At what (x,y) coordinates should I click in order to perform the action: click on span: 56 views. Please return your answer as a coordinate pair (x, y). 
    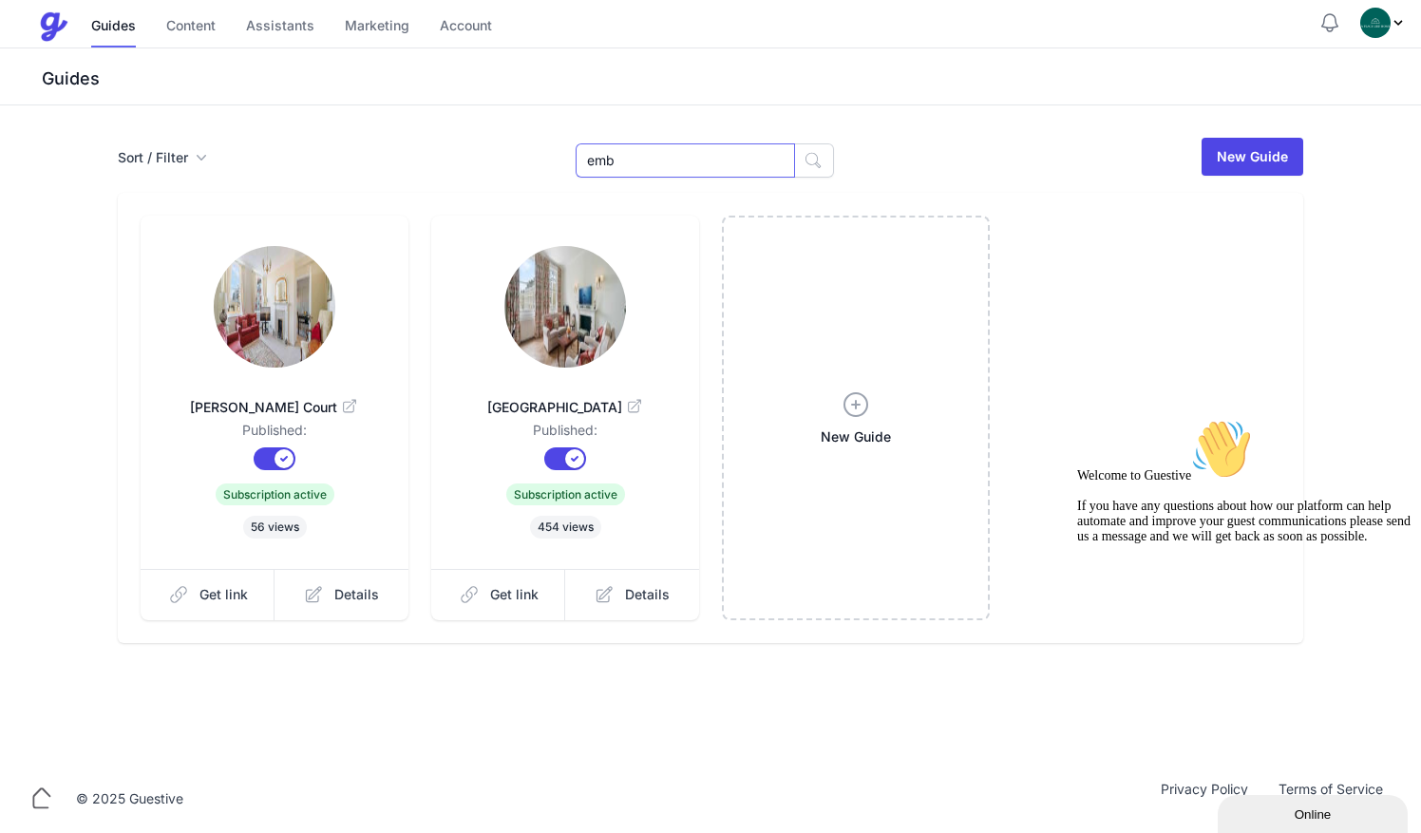
    Looking at the image, I should click on (274, 527).